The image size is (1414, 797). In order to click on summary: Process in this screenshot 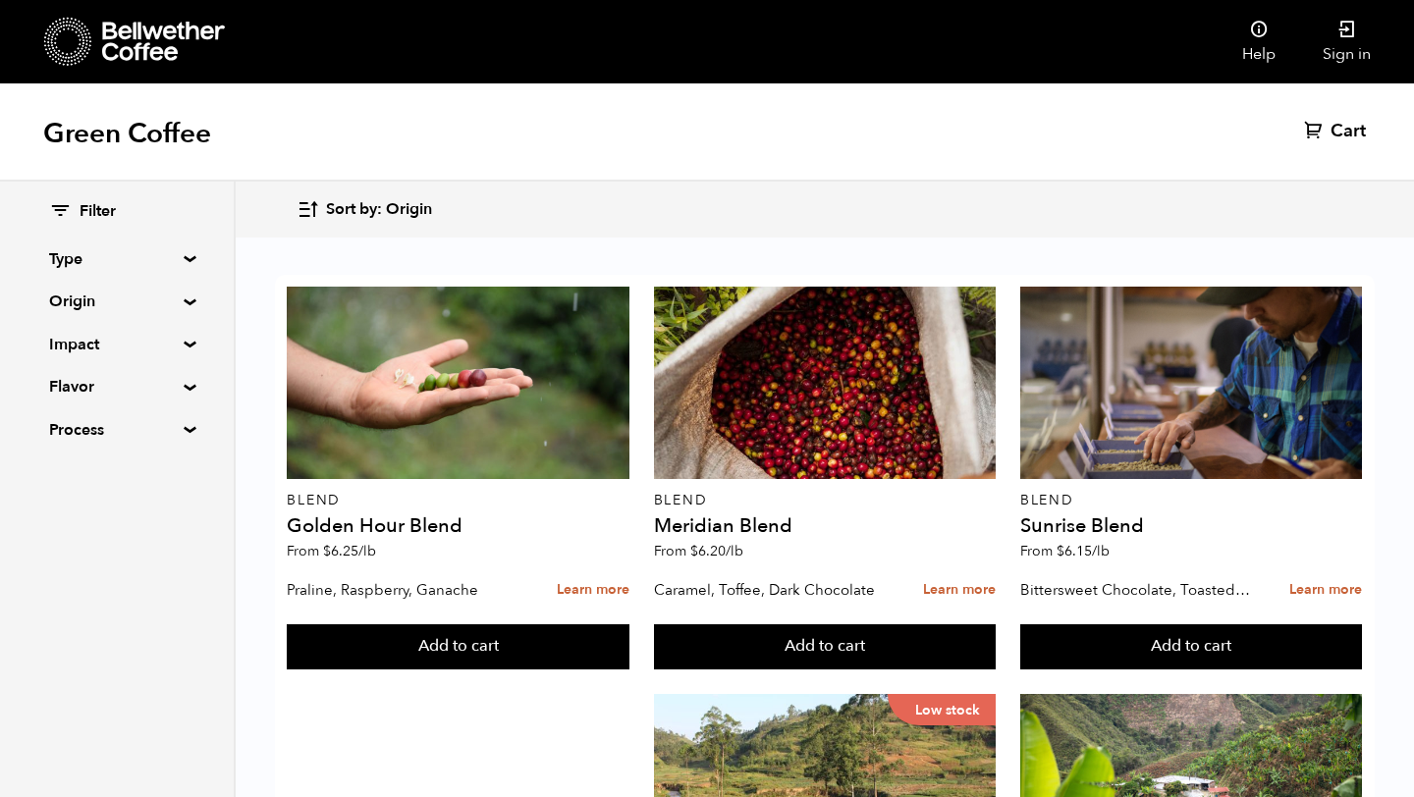, I will do `click(117, 430)`.